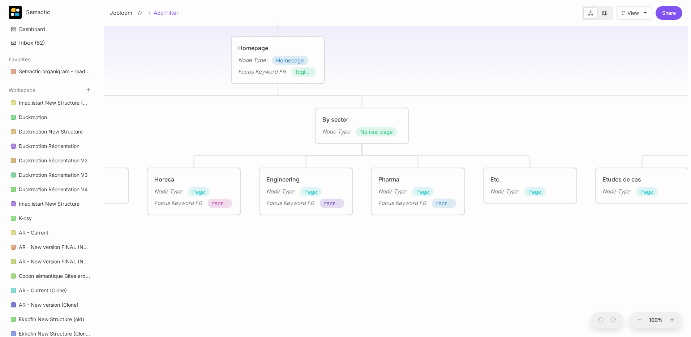 This screenshot has width=691, height=337. What do you see at coordinates (278, 48) in the screenshot?
I see `div: Homepage` at bounding box center [278, 48].